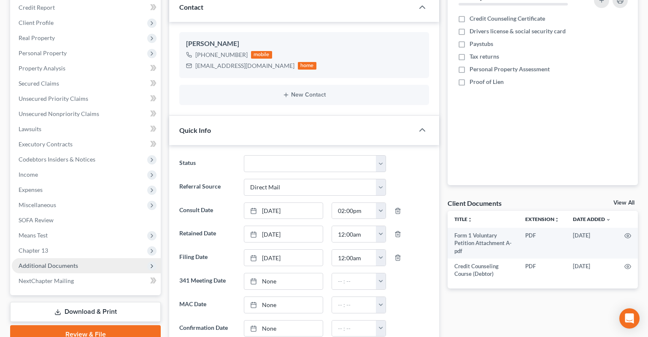  Describe the element at coordinates (207, 211) in the screenshot. I see `label: Consult Date` at that location.